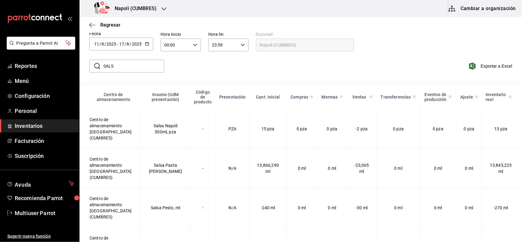 Image resolution: width=522 pixels, height=242 pixels. What do you see at coordinates (510, 97) in the screenshot?
I see `svg: Inventario real = + compras - ventas - mermas - eventos de producción +/- transferencias +/- ajus...` at bounding box center [510, 97].